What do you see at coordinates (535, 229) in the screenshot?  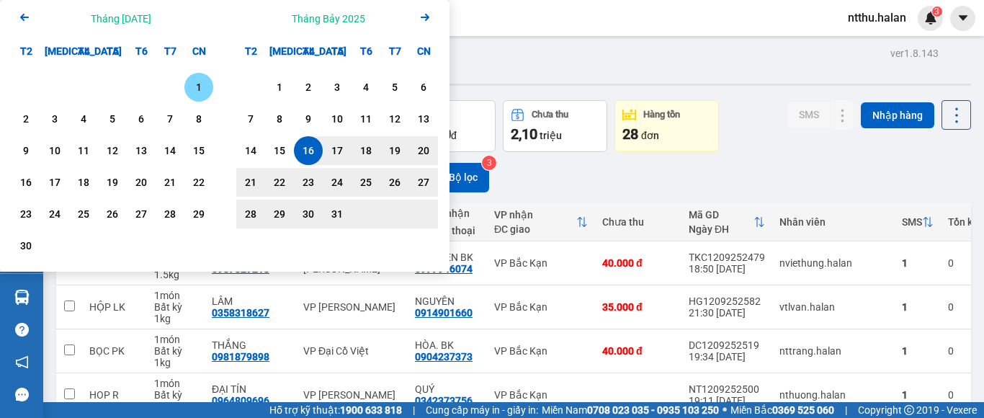 I see `div: ĐC giao` at bounding box center [535, 229].